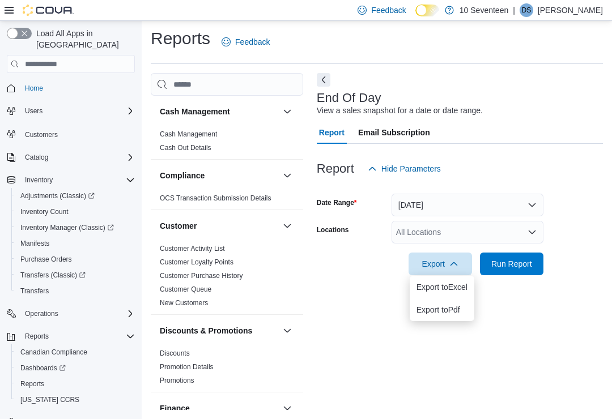 This screenshot has width=612, height=419. I want to click on a: Customers, so click(41, 135).